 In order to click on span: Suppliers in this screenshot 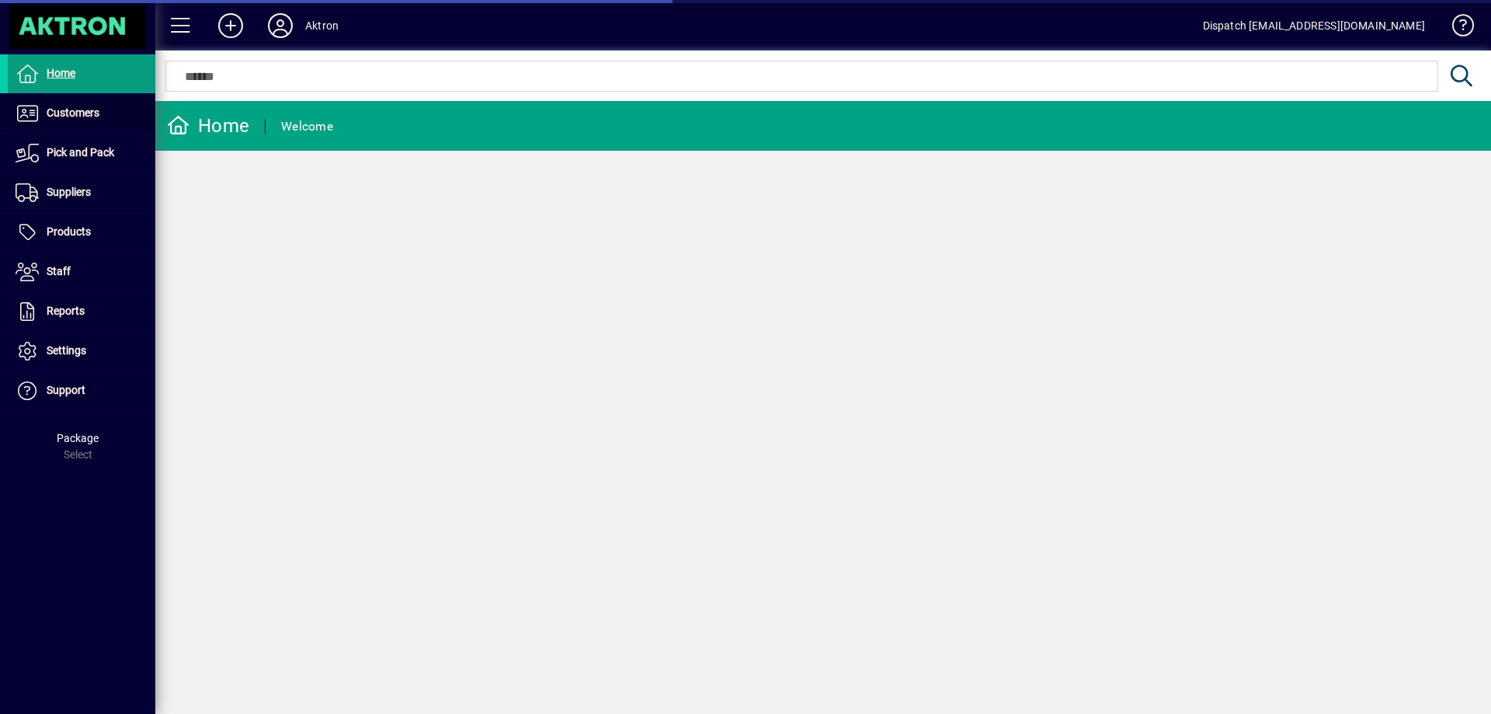, I will do `click(68, 192)`.